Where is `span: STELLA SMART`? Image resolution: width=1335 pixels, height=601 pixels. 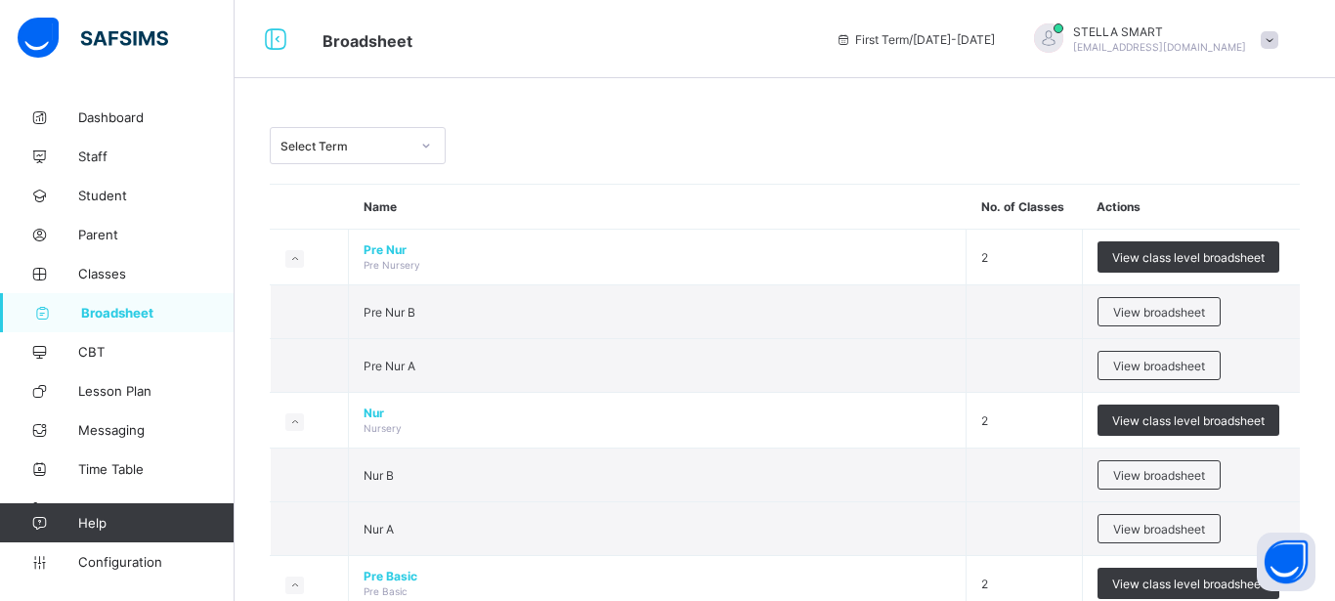
span: STELLA SMART is located at coordinates (1159, 31).